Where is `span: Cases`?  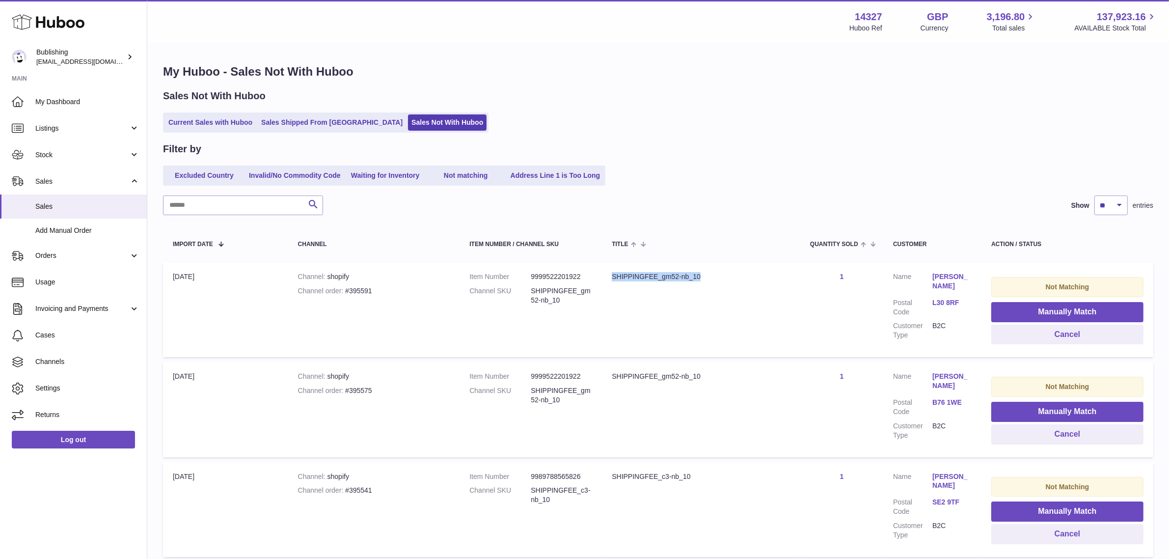 span: Cases is located at coordinates (87, 335).